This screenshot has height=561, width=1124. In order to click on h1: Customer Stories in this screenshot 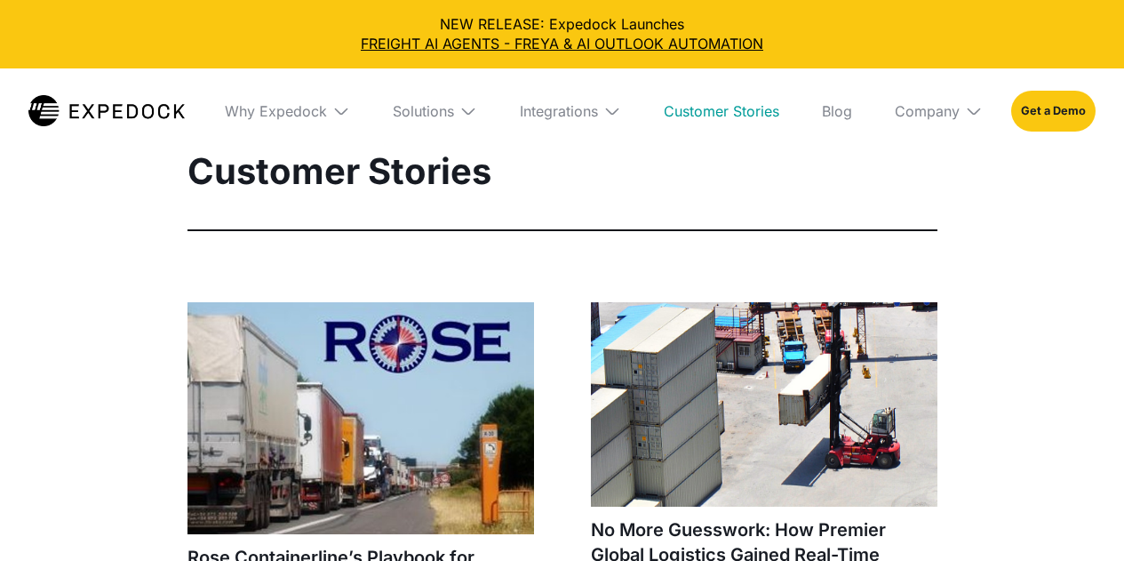, I will do `click(563, 172)`.